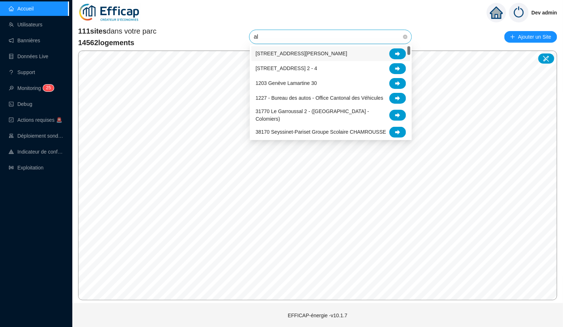 The image size is (563, 327). Describe the element at coordinates (29, 56) in the screenshot. I see `a: databaseDonnées Live` at that location.